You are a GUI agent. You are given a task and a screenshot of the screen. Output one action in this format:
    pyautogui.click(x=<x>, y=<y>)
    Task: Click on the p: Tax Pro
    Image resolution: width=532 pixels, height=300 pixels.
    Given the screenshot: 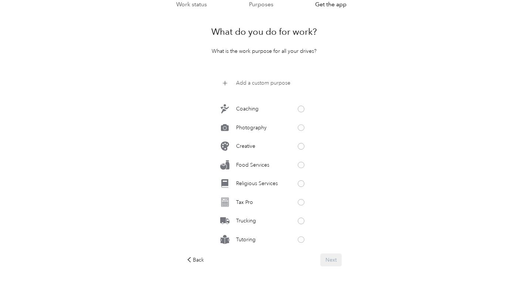 What is the action you would take?
    pyautogui.click(x=245, y=202)
    